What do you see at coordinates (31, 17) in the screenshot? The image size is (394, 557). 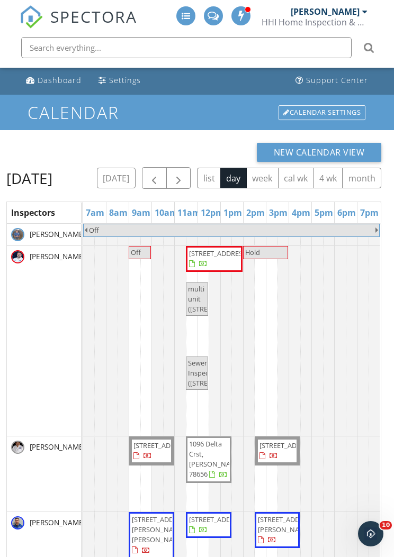 I see `img: The Best Home Inspection Software - Spectora` at bounding box center [31, 17].